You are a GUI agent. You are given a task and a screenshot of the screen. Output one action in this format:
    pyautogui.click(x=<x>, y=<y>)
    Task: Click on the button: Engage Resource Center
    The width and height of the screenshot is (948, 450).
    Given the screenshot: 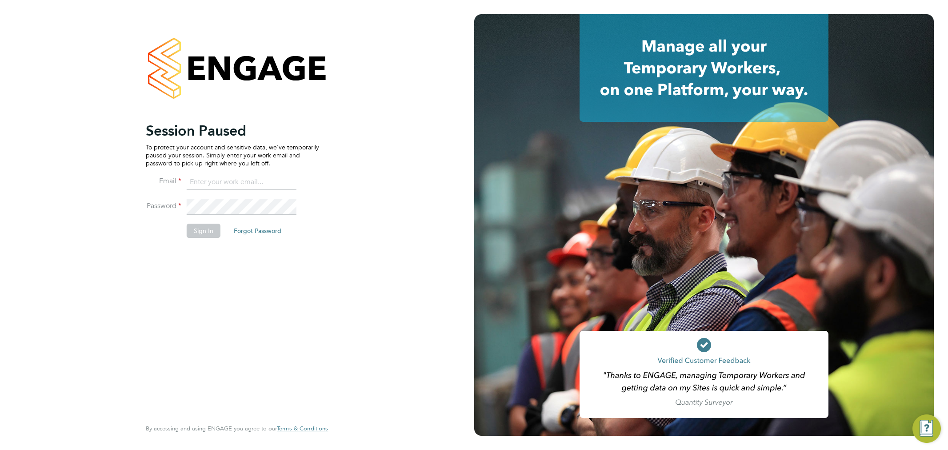 What is the action you would take?
    pyautogui.click(x=927, y=429)
    